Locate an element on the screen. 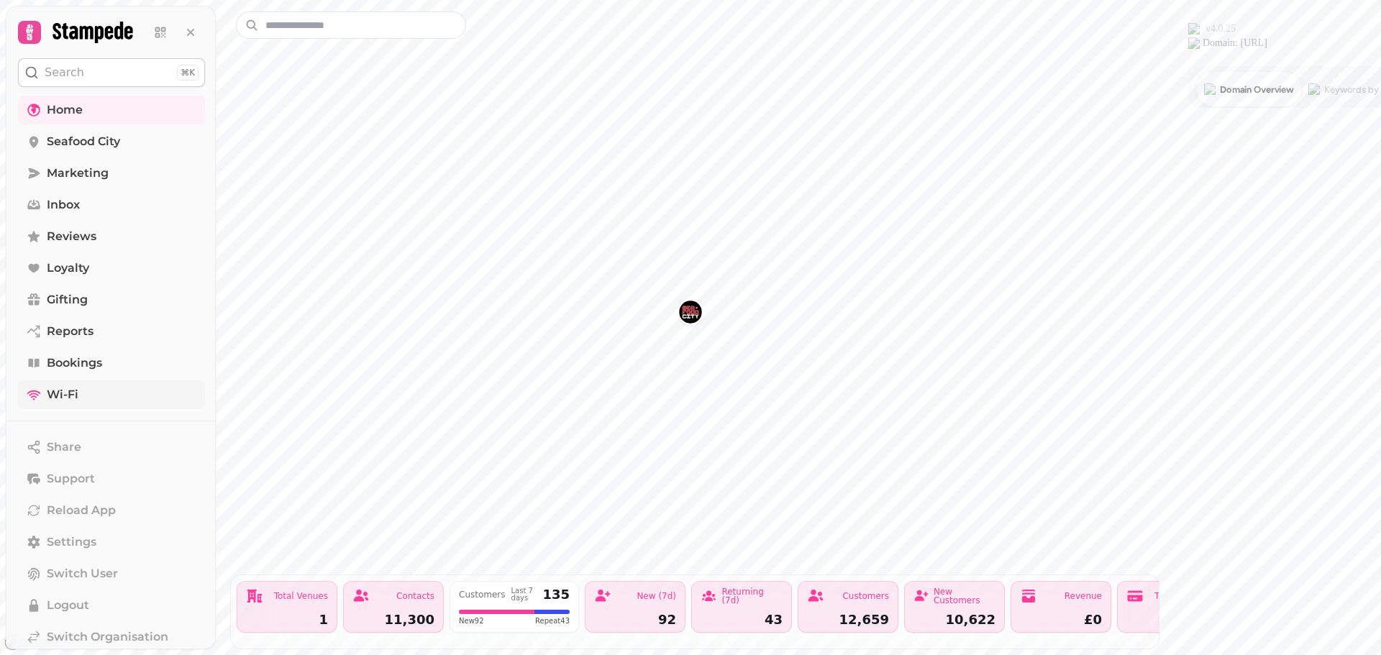  div: £0 is located at coordinates (1061, 620).